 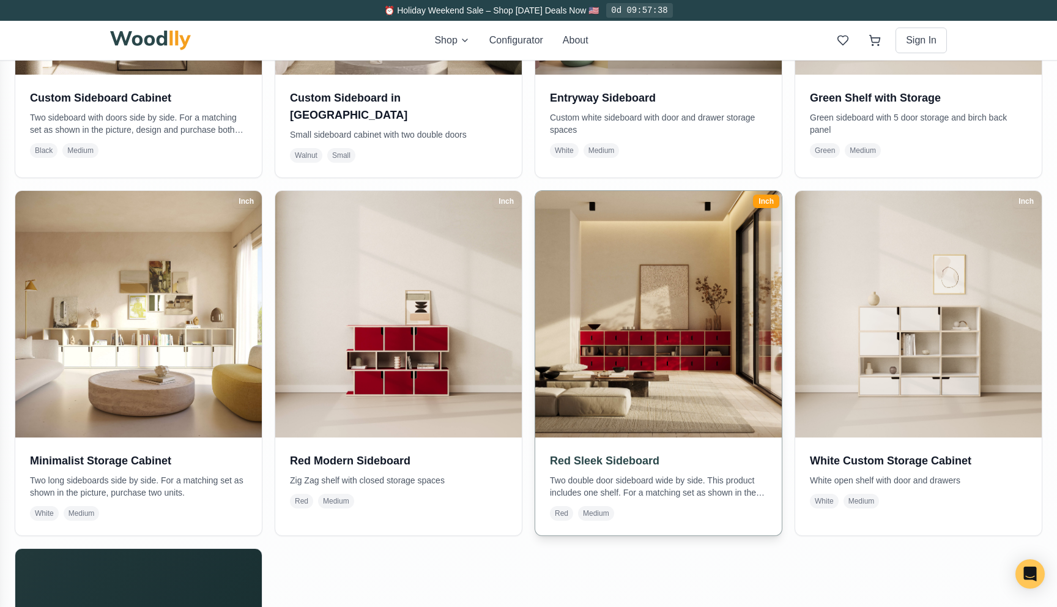 I want to click on p: Custom white sideboard with door and drawer storage spaces, so click(x=658, y=124).